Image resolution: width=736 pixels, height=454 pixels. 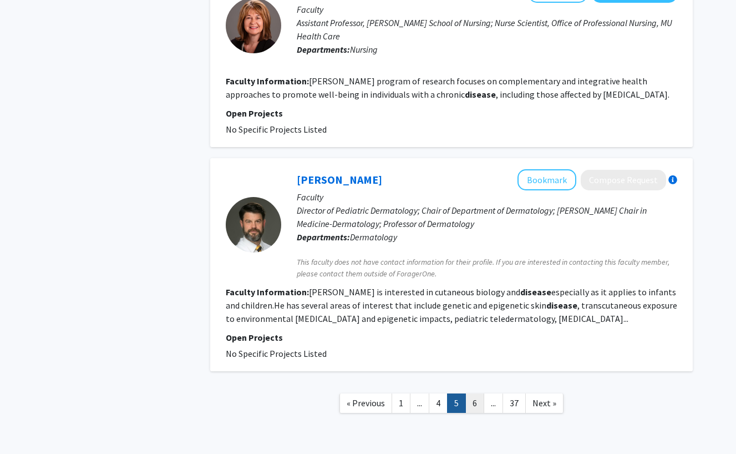 What do you see at coordinates (452, 405) in the screenshot?
I see `nav: Page navigation` at bounding box center [452, 405].